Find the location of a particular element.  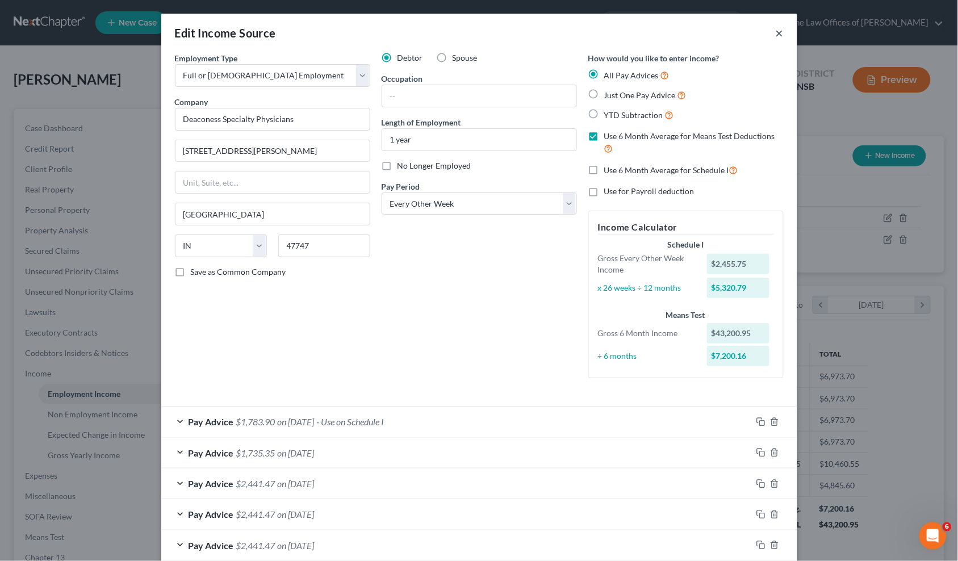

input: Enter zip... is located at coordinates (324, 246).